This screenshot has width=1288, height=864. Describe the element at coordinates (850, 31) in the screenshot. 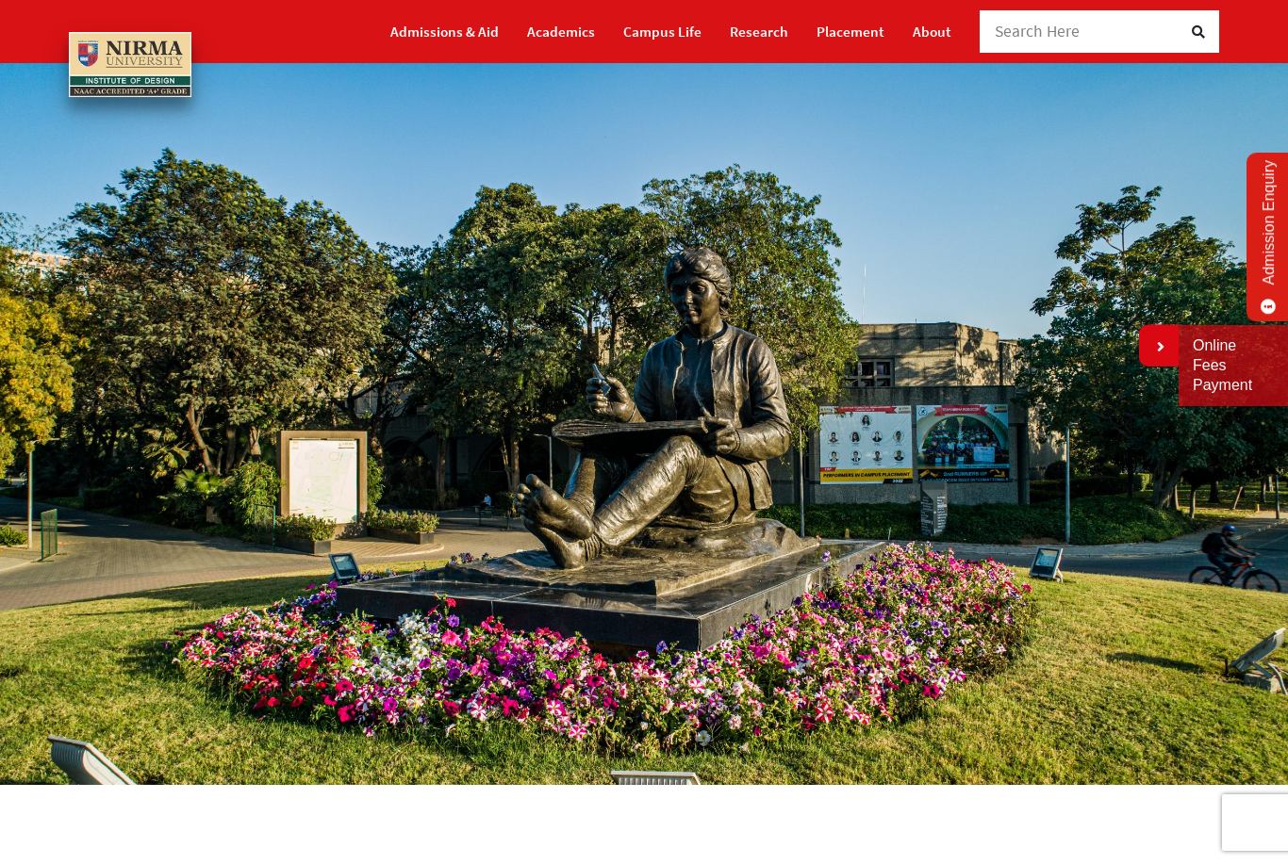

I see `a: Placement` at that location.